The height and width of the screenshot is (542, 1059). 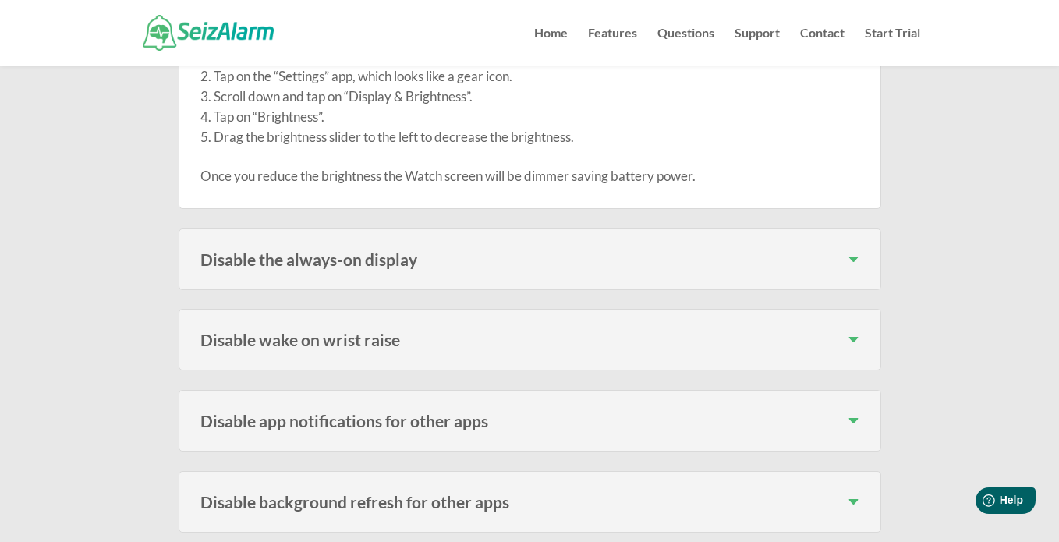 What do you see at coordinates (530, 76) in the screenshot?
I see `li: Tap on the “Settings” app, which looks like a gear icon.` at bounding box center [530, 76].